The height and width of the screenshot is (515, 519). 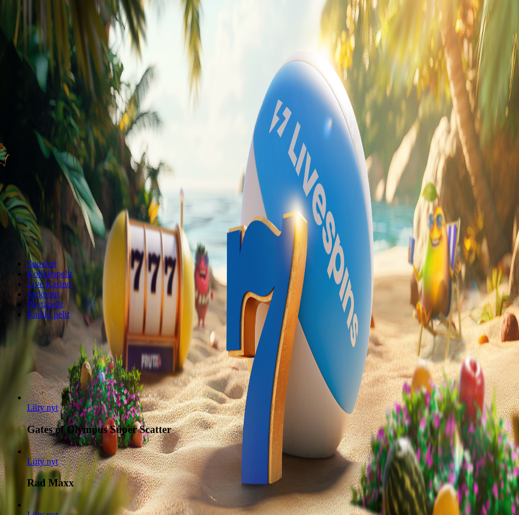 I want to click on a: Rad Maxx, so click(x=43, y=461).